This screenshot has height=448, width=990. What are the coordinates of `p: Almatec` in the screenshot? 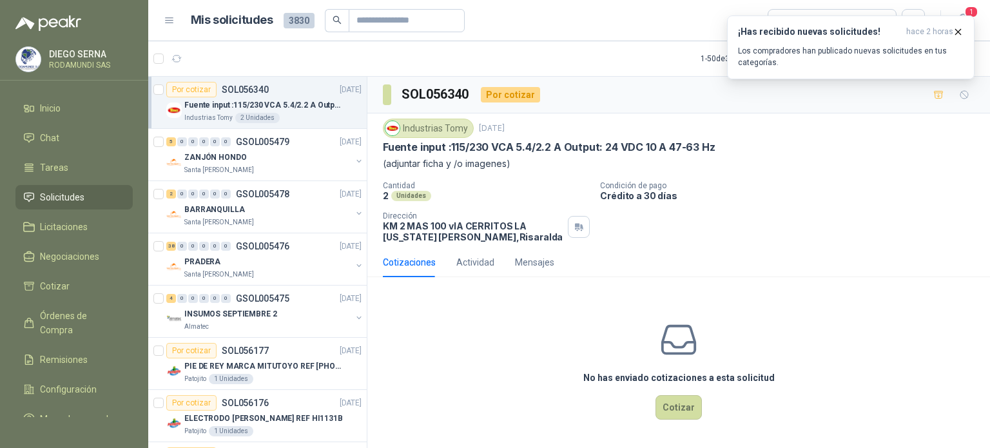 It's located at (197, 327).